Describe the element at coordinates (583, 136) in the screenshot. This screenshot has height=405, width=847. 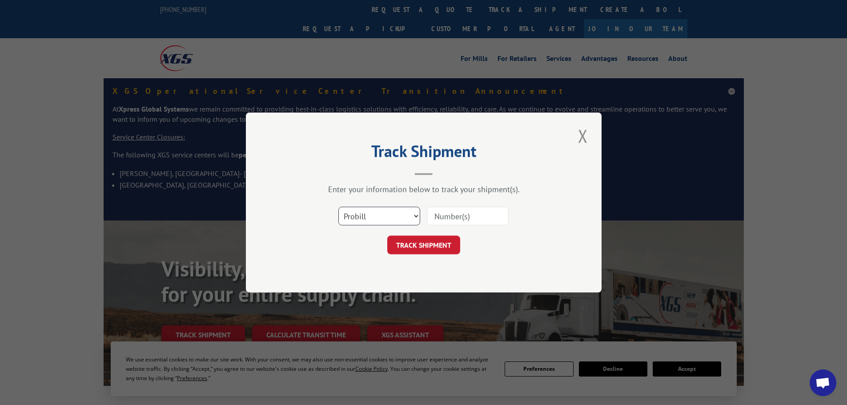
I see `button: Close modal` at that location.